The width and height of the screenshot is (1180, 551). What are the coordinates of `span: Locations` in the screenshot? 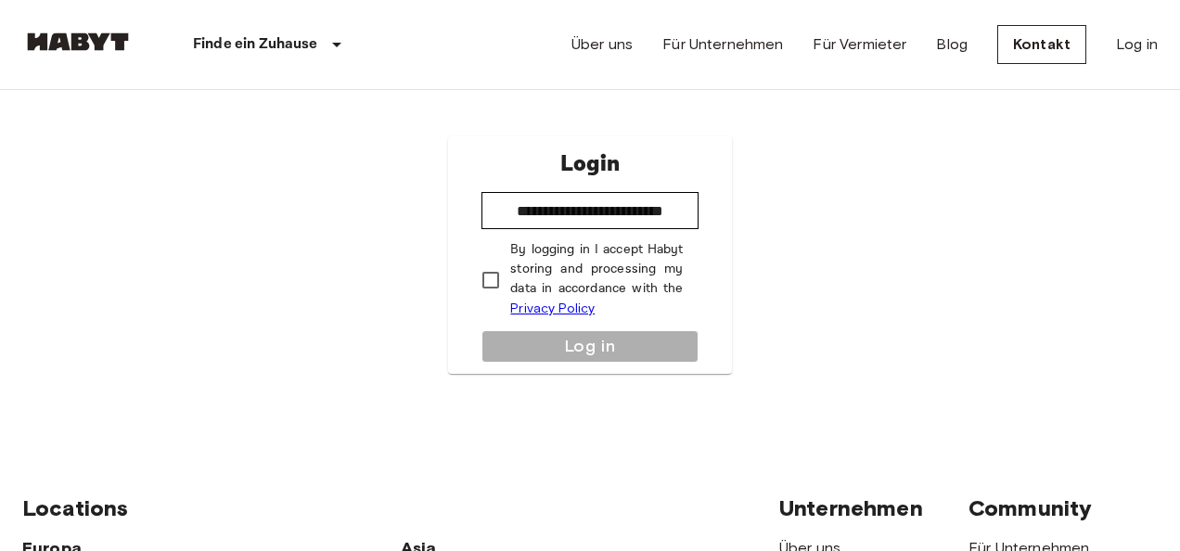 It's located at (75, 508).